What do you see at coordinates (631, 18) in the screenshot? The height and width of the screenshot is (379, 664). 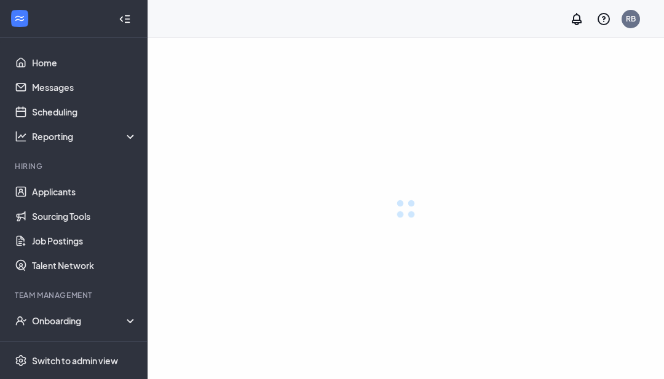 I see `div: RB` at bounding box center [631, 18].